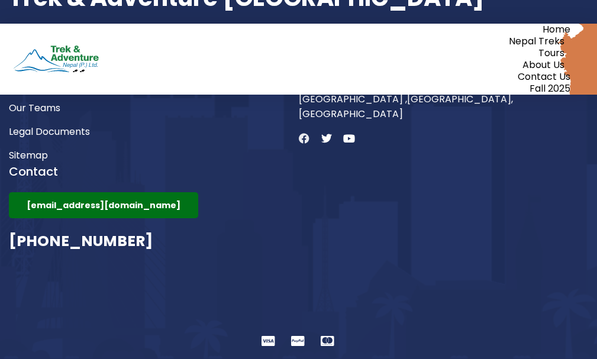  Describe the element at coordinates (34, 108) in the screenshot. I see `span: Our Teams` at that location.